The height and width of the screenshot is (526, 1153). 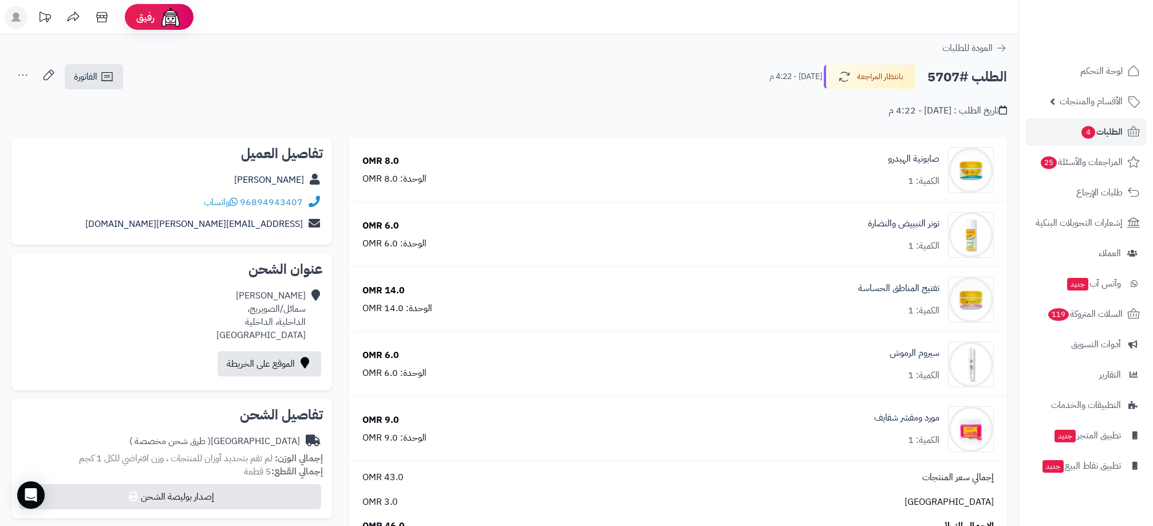 I want to click on span: التطبيقات والخدمات, so click(x=1086, y=405).